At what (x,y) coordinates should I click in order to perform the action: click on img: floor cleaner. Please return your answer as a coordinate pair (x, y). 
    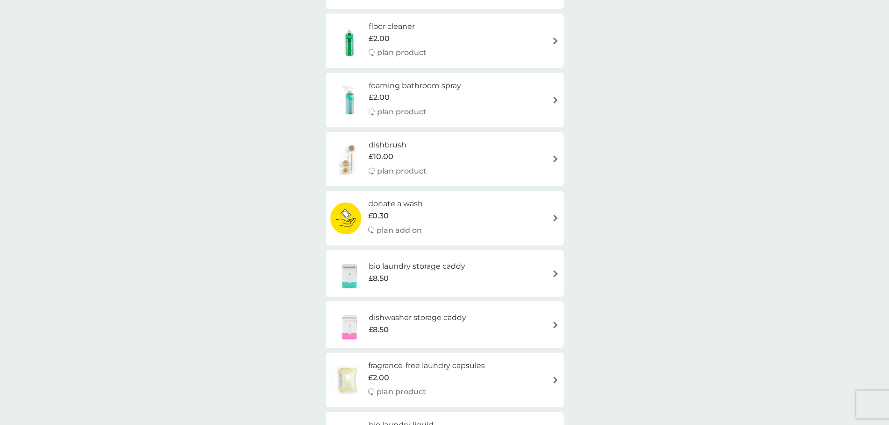
    Looking at the image, I should click on (350, 41).